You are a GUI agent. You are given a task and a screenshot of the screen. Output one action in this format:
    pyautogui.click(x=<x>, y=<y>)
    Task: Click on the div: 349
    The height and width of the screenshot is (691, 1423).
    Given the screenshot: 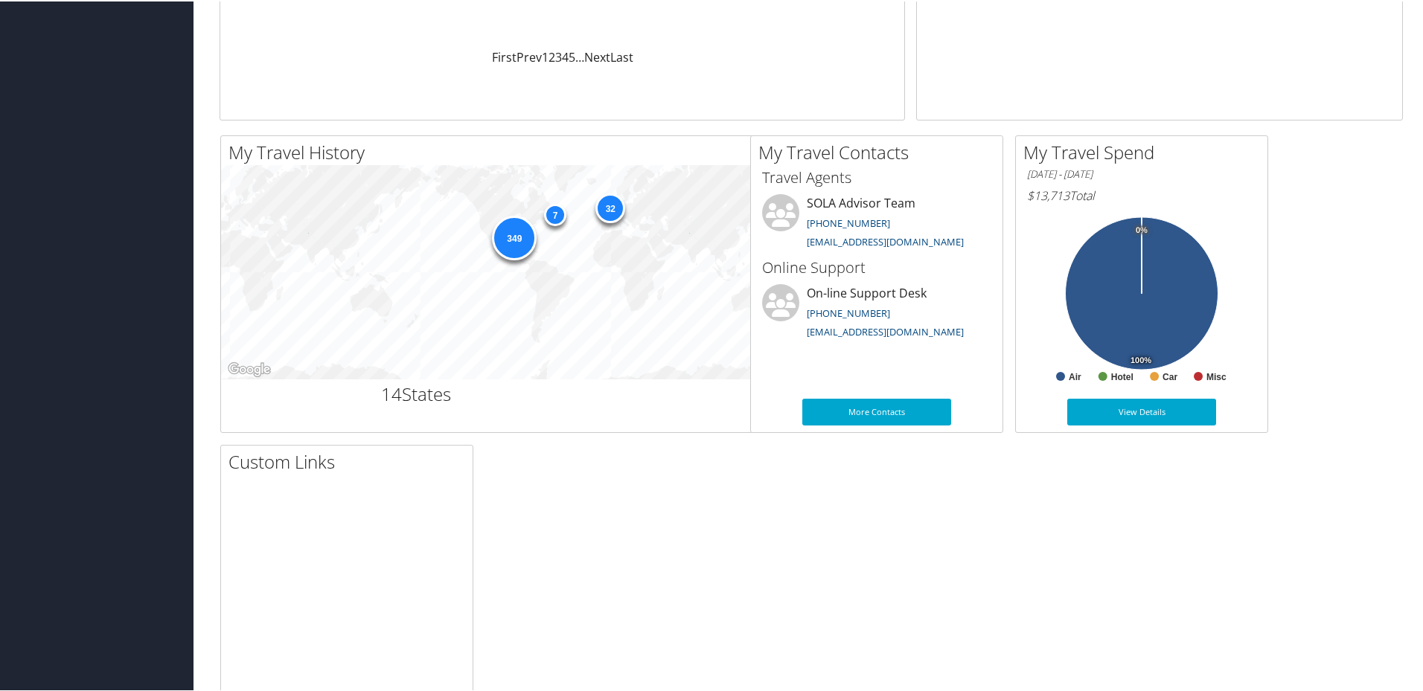 What is the action you would take?
    pyautogui.click(x=514, y=237)
    